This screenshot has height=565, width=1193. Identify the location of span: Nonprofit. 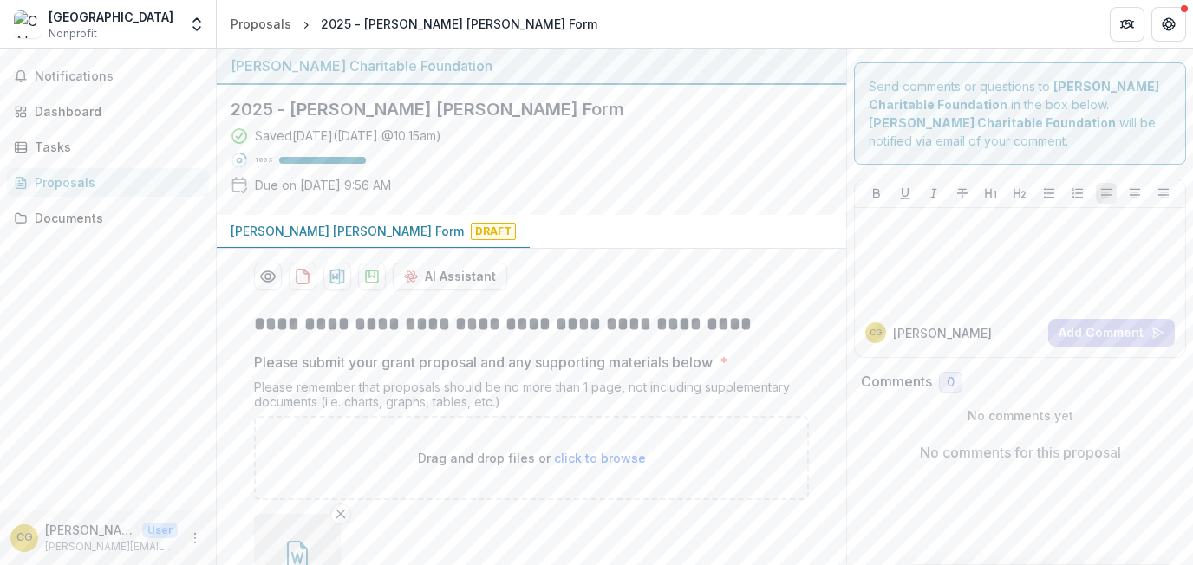
(73, 34).